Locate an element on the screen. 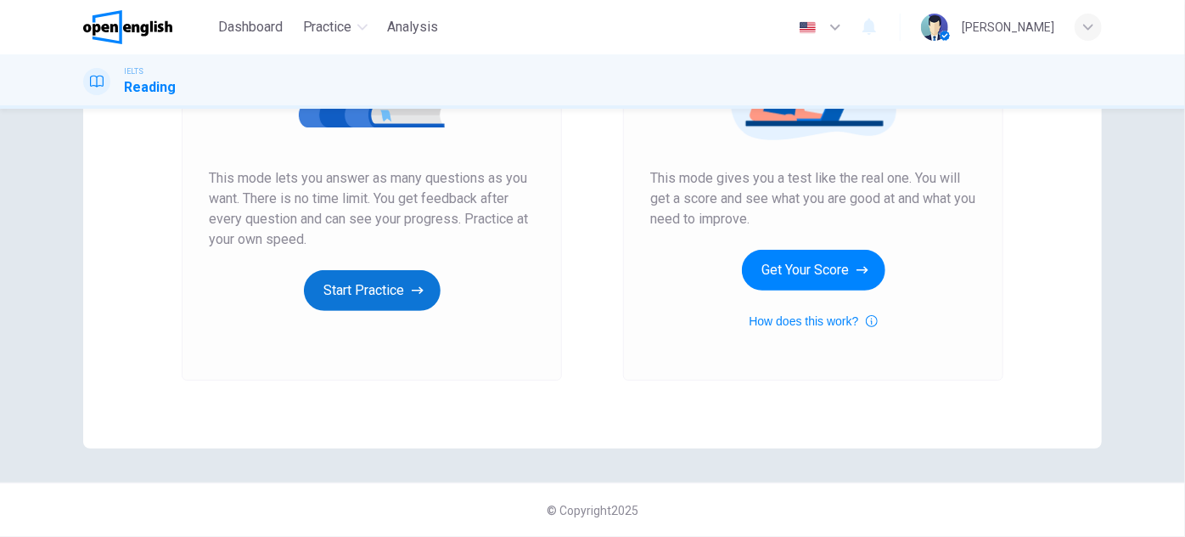 This screenshot has width=1185, height=537. span: This mode lets you answer as many questions as you want. There is no time limit. You get feedback... is located at coordinates (372, 209).